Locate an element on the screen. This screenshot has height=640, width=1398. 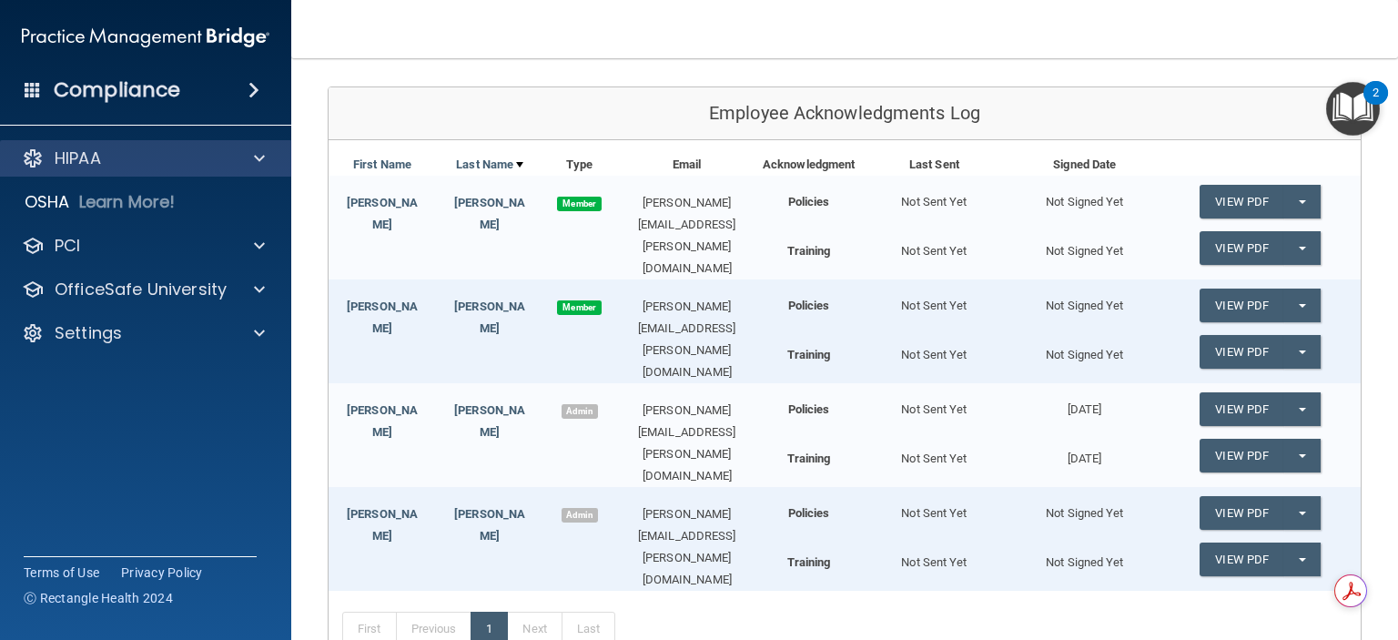
div: Employee Acknowledgments Log is located at coordinates (845, 114).